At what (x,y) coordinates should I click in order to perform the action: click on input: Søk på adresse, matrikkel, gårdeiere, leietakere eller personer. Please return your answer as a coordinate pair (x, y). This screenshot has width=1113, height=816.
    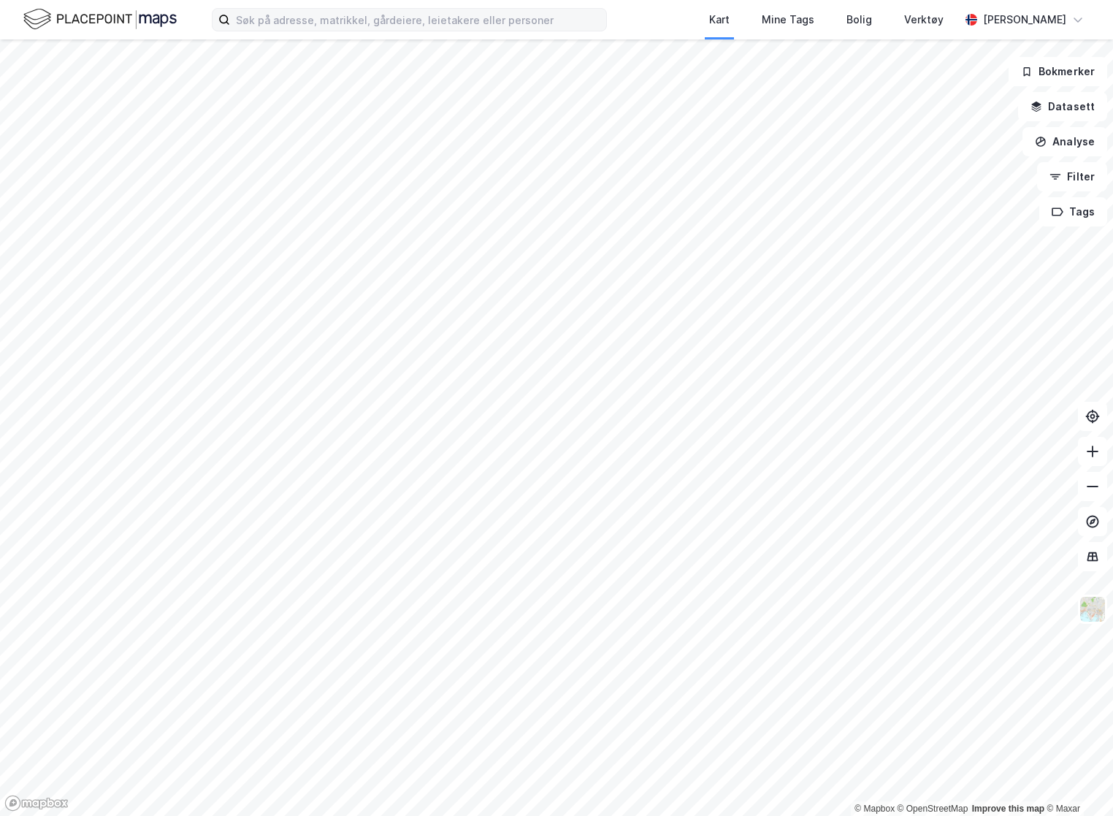
    Looking at the image, I should click on (418, 20).